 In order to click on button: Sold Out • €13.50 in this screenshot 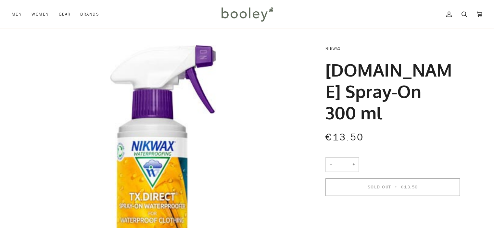, I will do `click(392, 187)`.